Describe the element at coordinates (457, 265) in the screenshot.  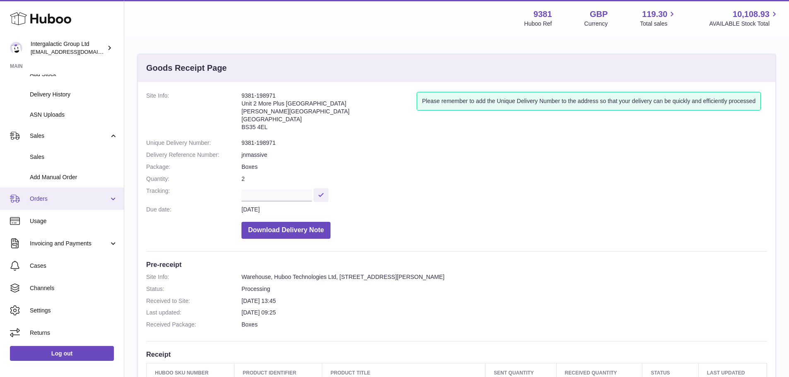
I see `h3: Pre-receipt` at that location.